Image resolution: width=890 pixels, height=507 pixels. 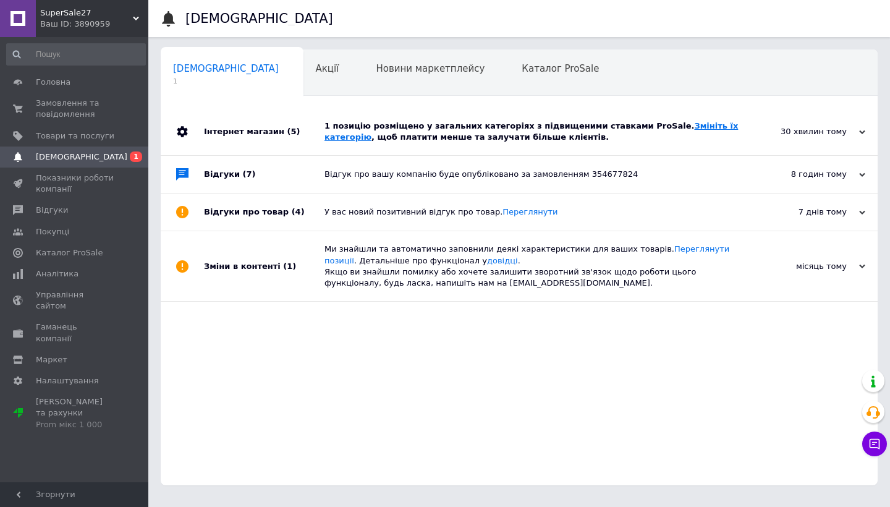 What do you see at coordinates (67, 381) in the screenshot?
I see `span: Налаштування` at bounding box center [67, 381].